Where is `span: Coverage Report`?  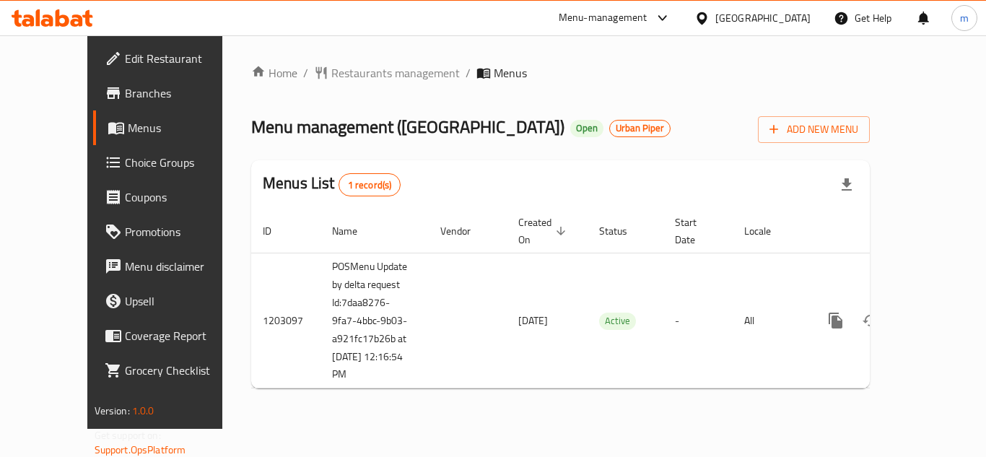 span: Coverage Report is located at coordinates (183, 336).